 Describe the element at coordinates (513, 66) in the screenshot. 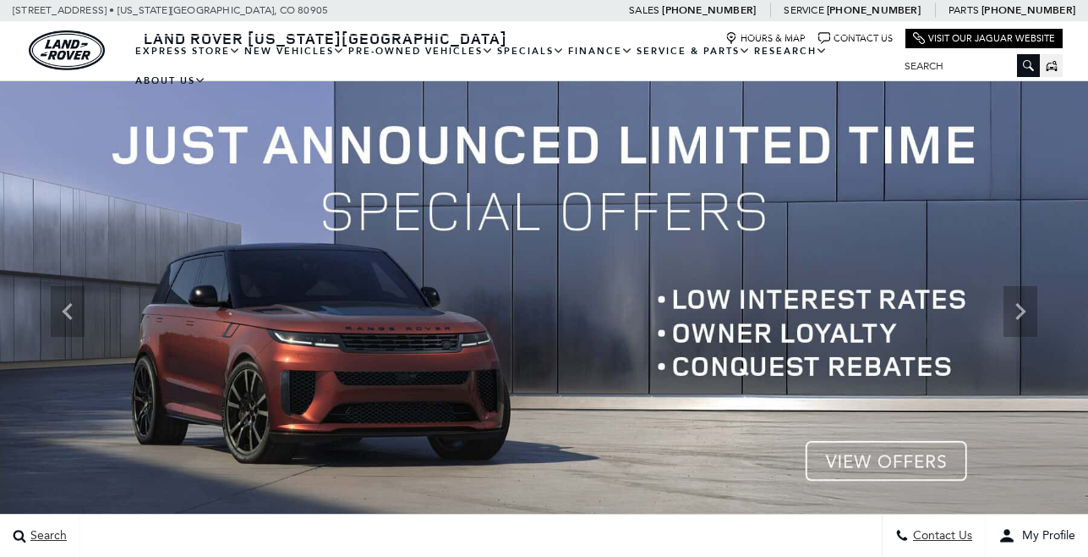

I see `nav: Main Navigation` at that location.